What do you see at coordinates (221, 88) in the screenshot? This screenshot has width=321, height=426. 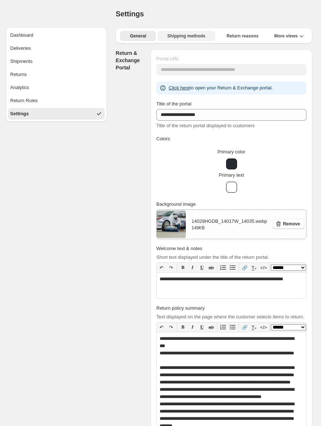 I see `span: to open your Return & Exchange portal.` at bounding box center [221, 88].